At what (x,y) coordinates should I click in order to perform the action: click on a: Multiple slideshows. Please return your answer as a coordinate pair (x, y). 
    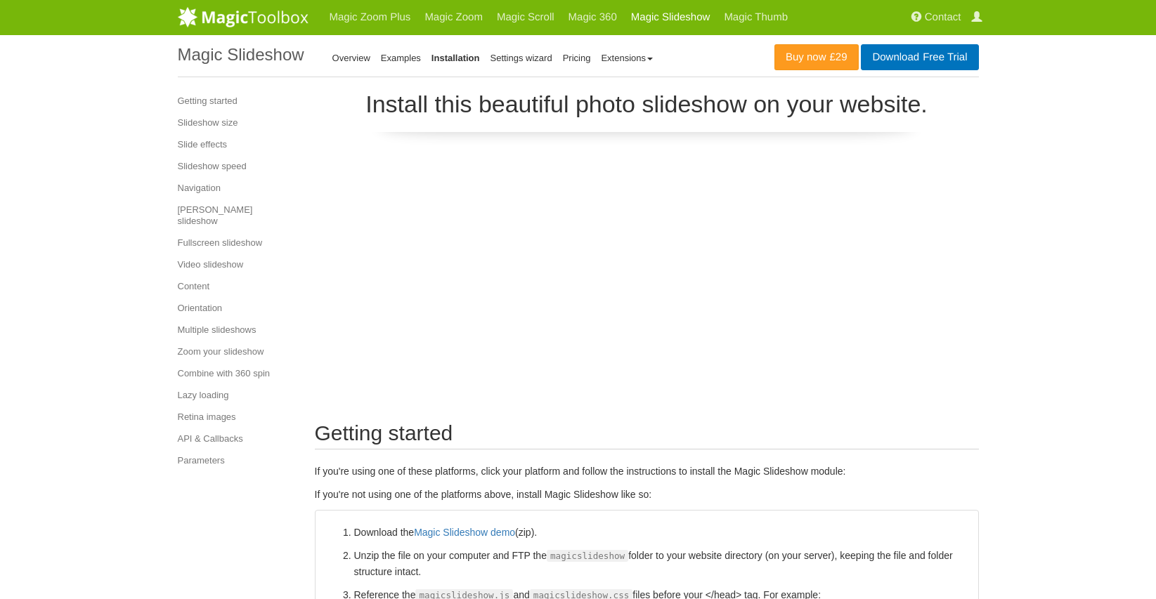
    Looking at the image, I should click on (235, 330).